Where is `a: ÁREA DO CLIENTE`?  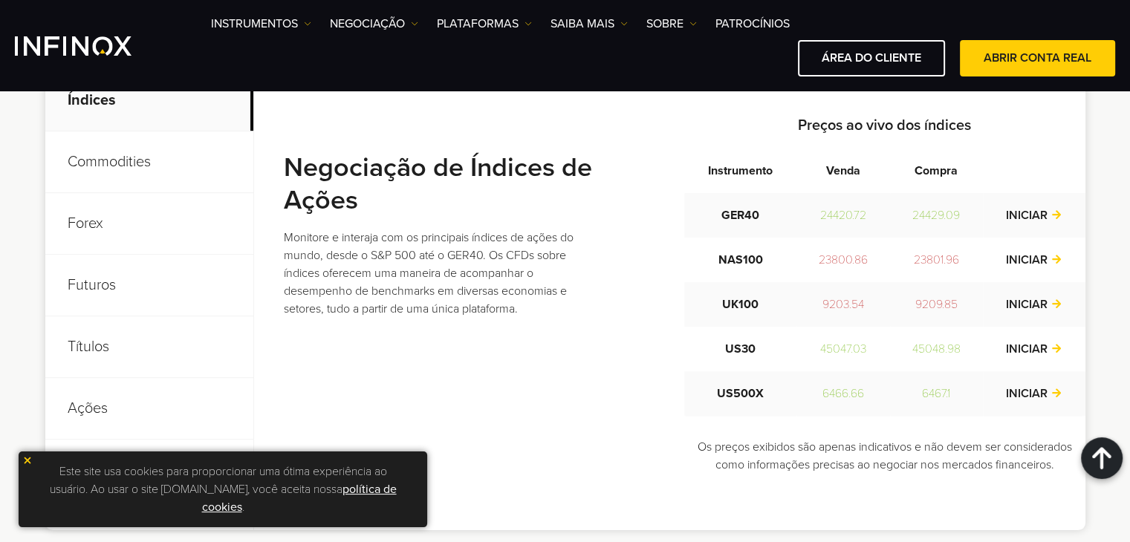
a: ÁREA DO CLIENTE is located at coordinates (871, 58).